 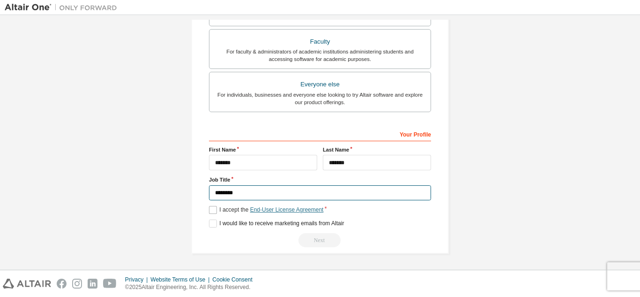 What do you see at coordinates (235, 279) in the screenshot?
I see `div: Cookie Consent` at bounding box center [235, 279].